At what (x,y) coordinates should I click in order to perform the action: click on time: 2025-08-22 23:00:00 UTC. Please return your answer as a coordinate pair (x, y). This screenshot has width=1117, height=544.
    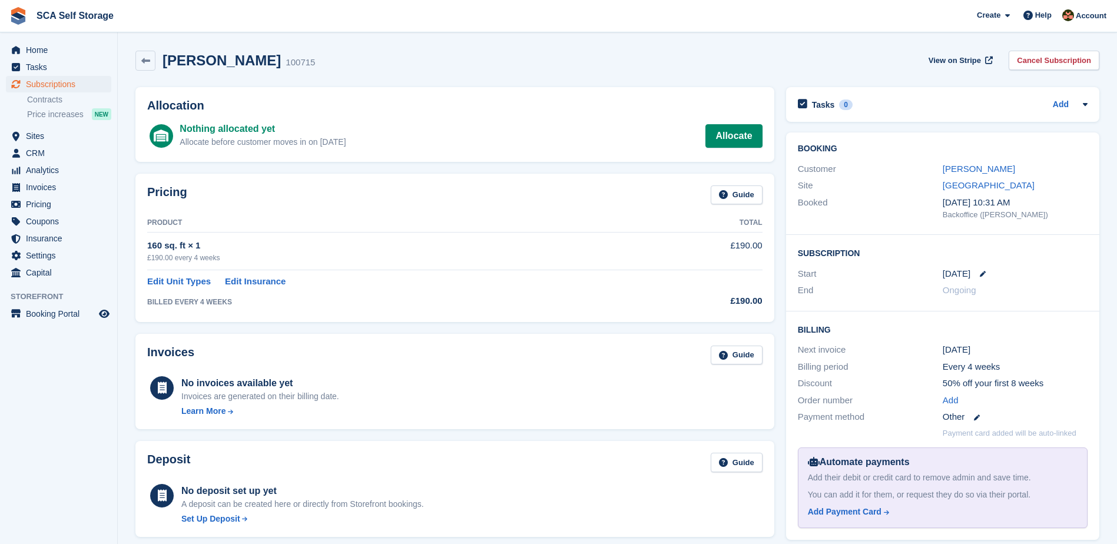
    Looking at the image, I should click on (956, 274).